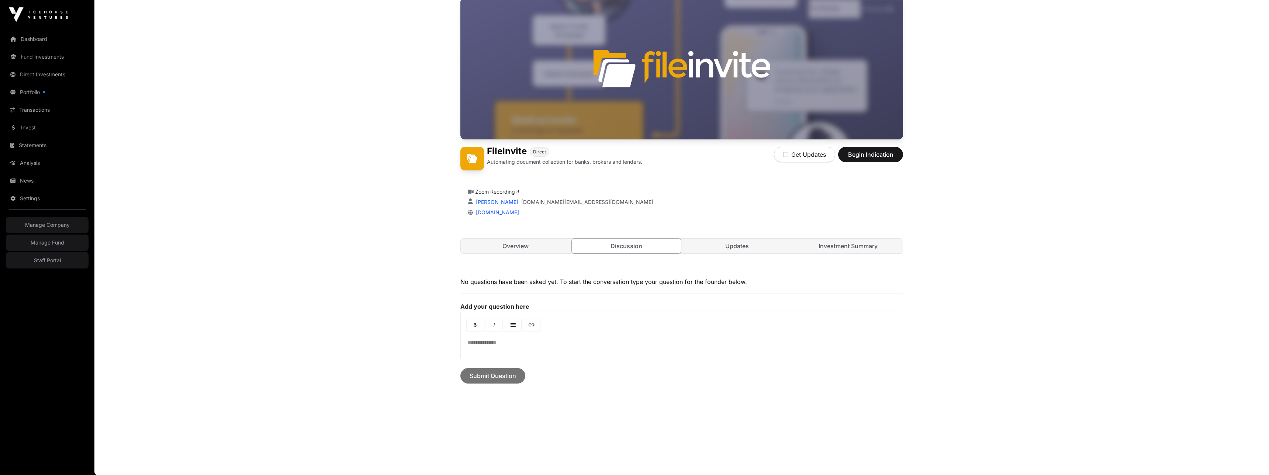 The width and height of the screenshot is (1269, 475). What do you see at coordinates (47, 57) in the screenshot?
I see `a: Fund Investments` at bounding box center [47, 57].